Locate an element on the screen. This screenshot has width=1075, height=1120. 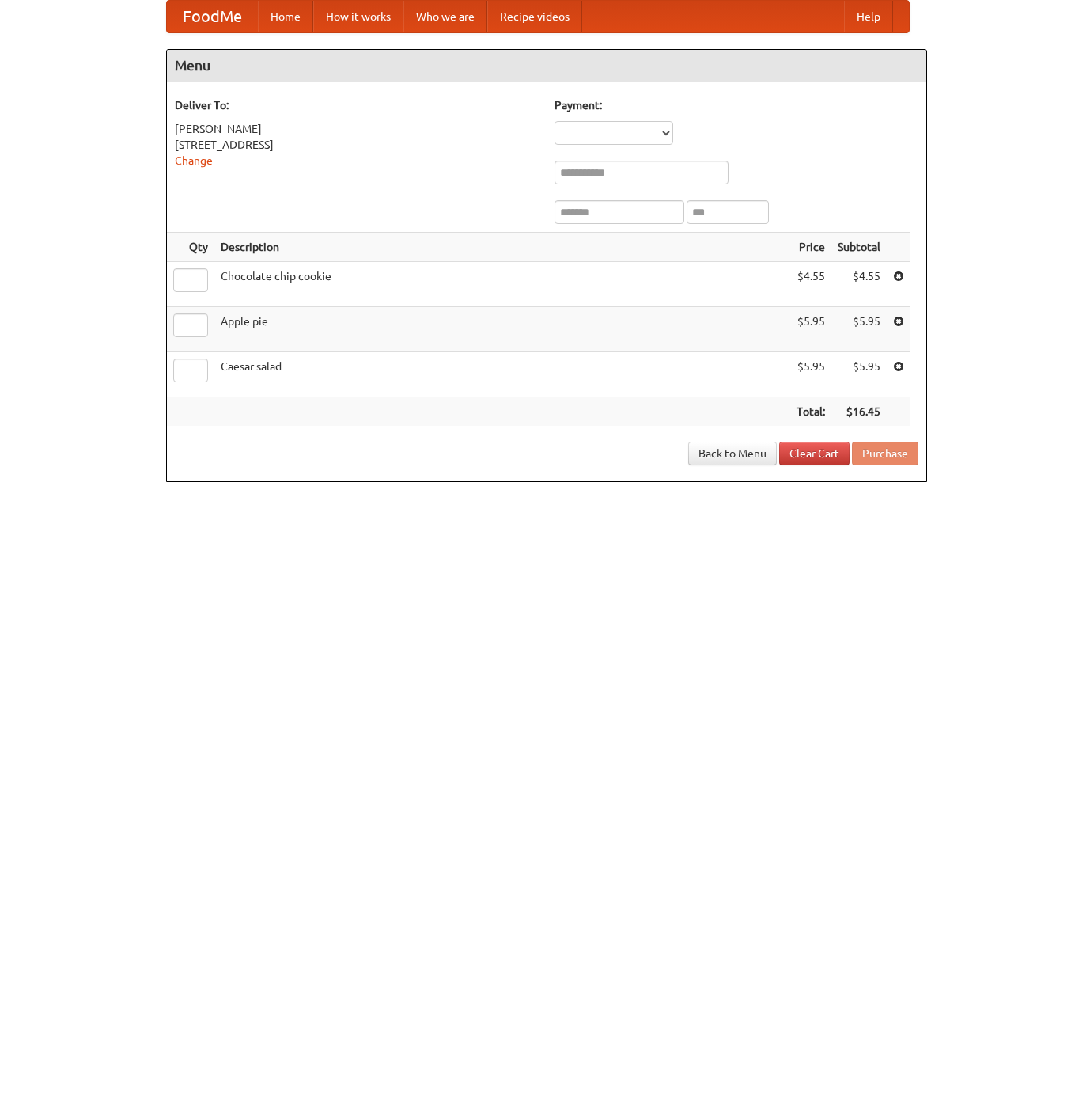
th: Total: is located at coordinates (811, 412).